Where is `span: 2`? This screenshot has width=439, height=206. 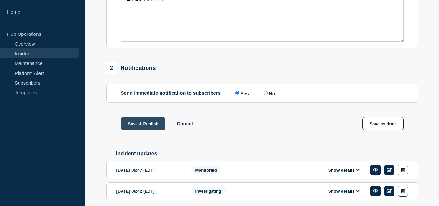 span: 2 is located at coordinates (112, 68).